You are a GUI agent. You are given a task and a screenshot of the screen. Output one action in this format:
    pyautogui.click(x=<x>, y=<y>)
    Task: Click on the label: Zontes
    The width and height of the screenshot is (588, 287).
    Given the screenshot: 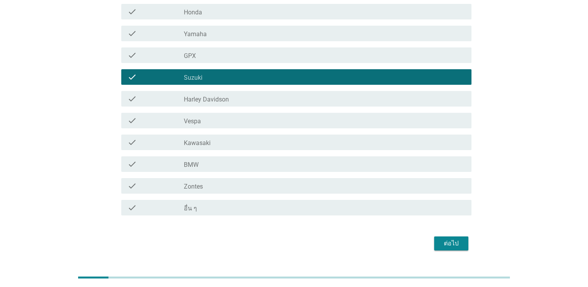 What is the action you would take?
    pyautogui.click(x=193, y=186)
    